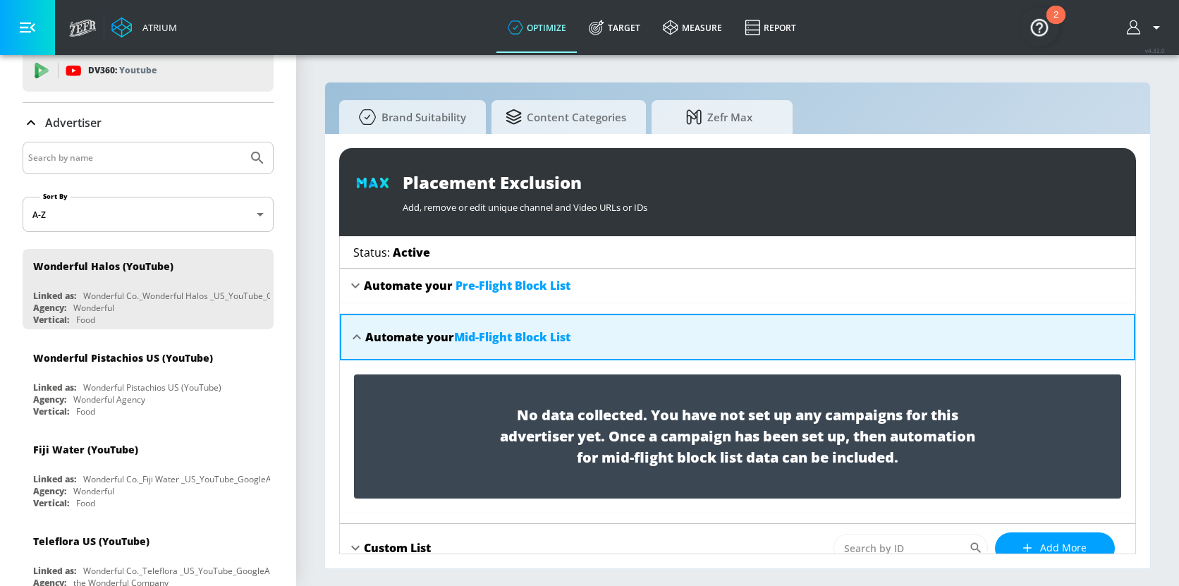  Describe the element at coordinates (144, 28) in the screenshot. I see `a: Atrium` at that location.